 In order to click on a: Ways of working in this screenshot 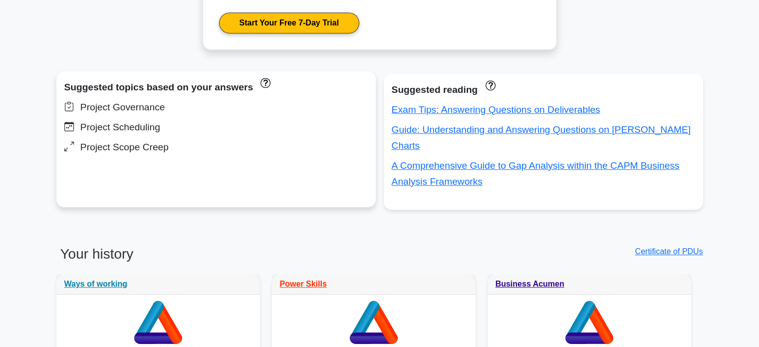, I will do `click(96, 283)`.